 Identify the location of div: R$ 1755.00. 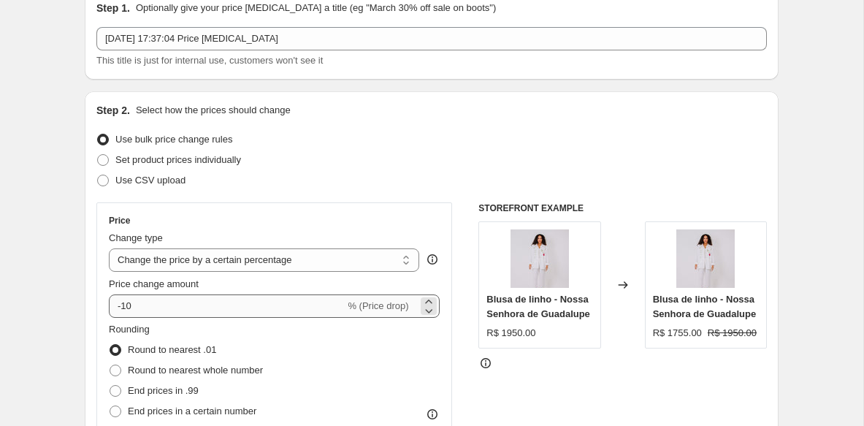
(677, 333).